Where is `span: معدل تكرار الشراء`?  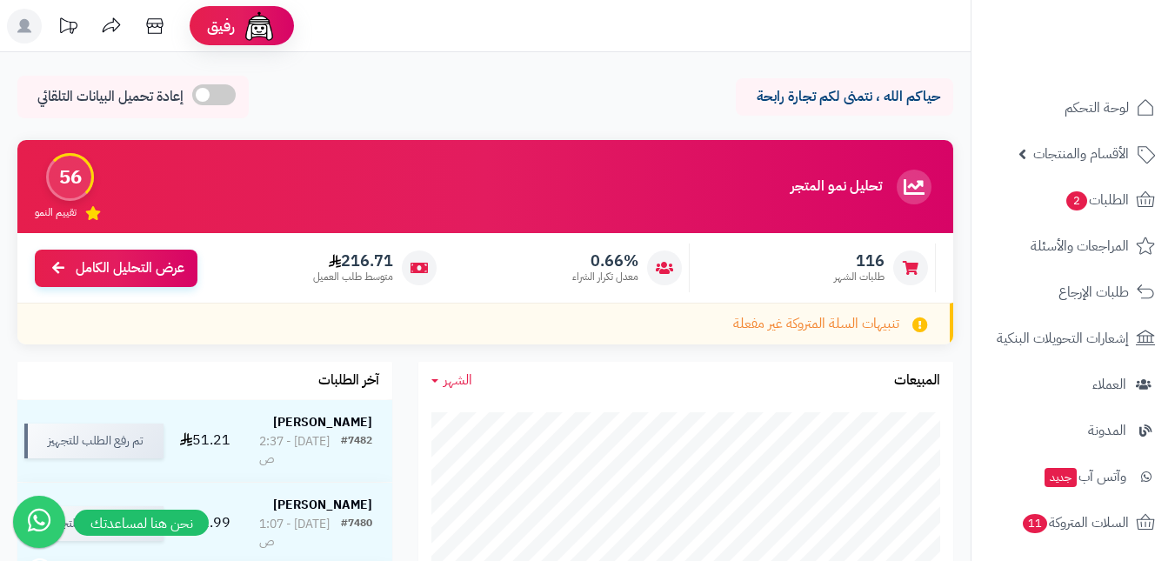 span: معدل تكرار الشراء is located at coordinates (606, 277).